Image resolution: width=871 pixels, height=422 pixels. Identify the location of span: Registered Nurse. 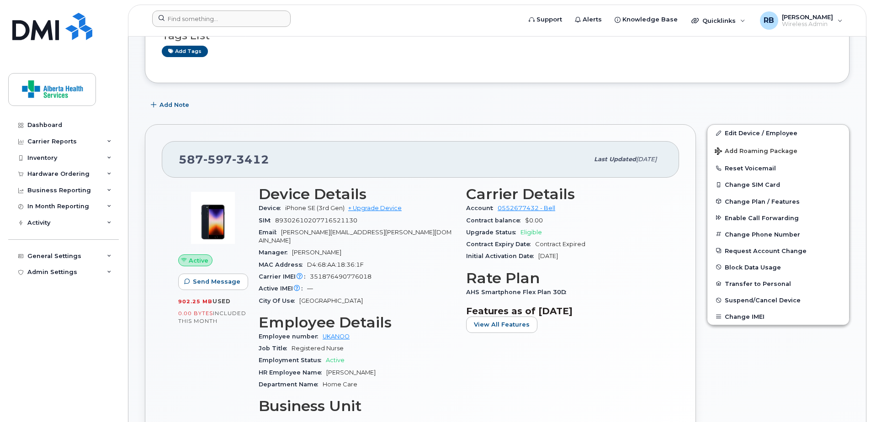
(318, 348).